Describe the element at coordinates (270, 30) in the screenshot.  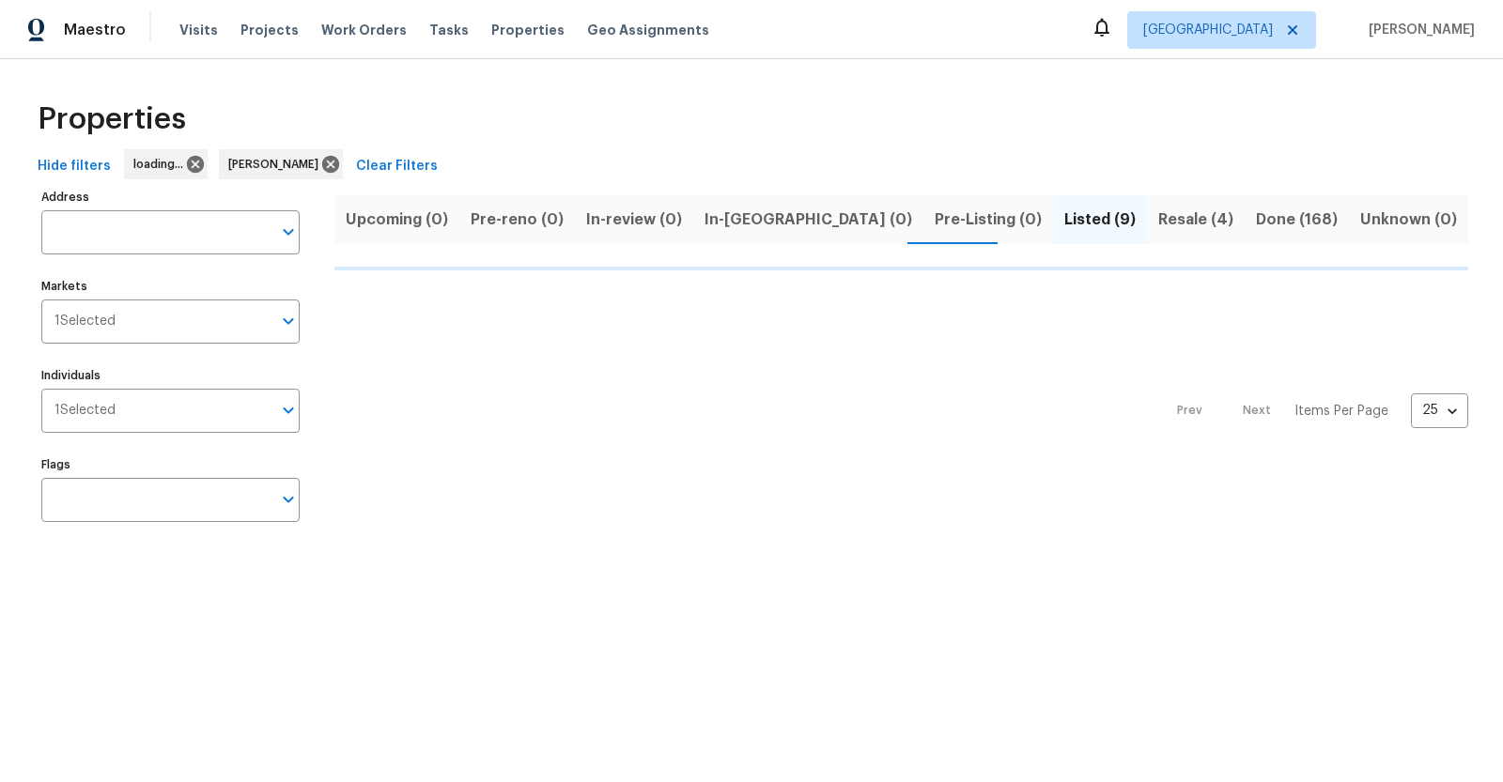
I see `span: Projects` at that location.